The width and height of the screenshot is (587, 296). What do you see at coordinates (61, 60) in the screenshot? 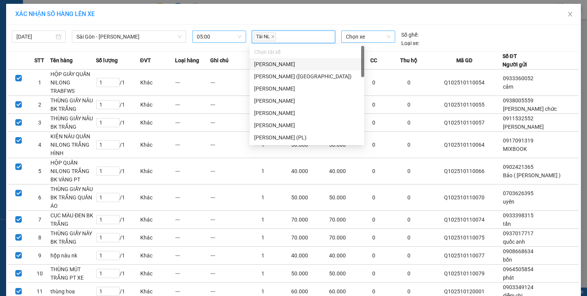
I see `span: Tên hàng` at bounding box center [61, 60].